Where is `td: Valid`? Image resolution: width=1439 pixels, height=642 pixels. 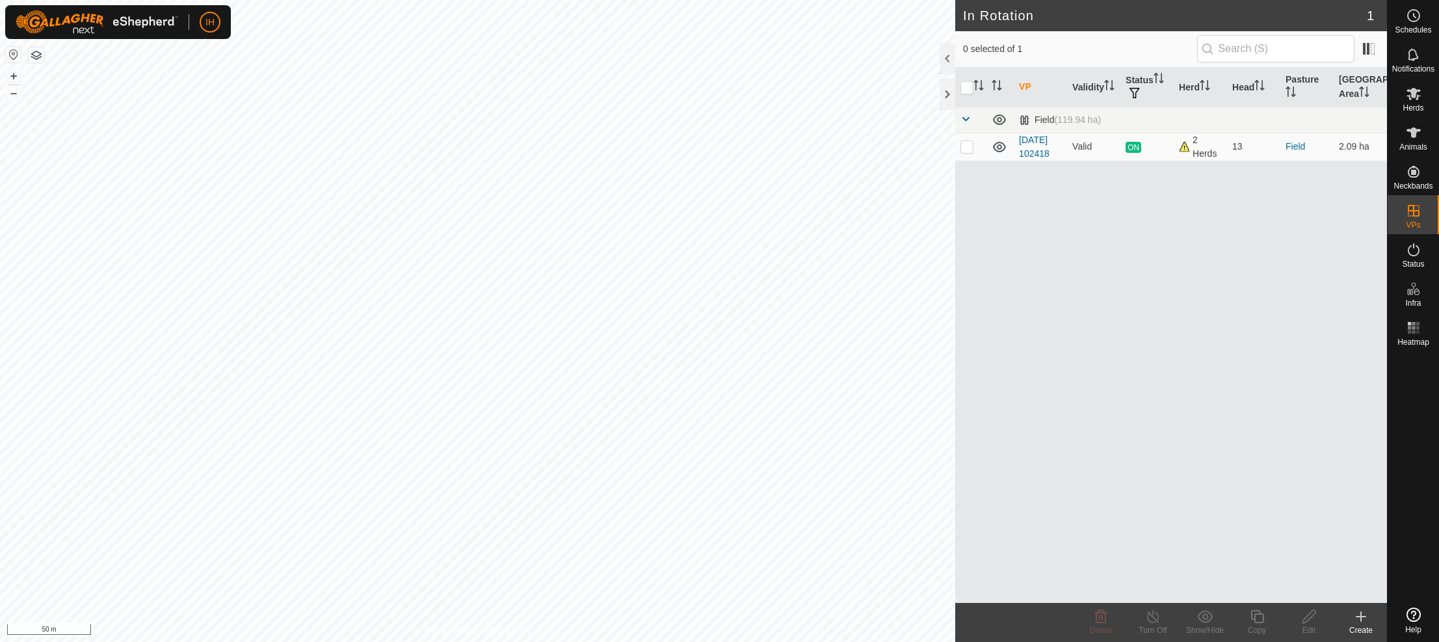 td: Valid is located at coordinates (1094, 146).